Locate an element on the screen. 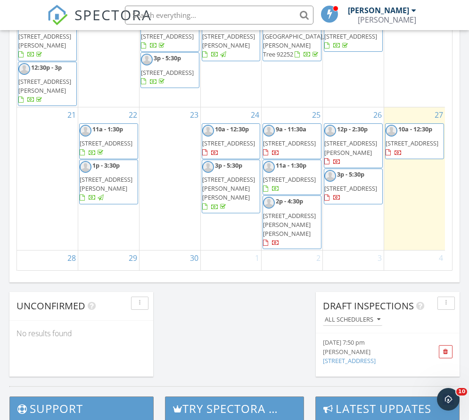 The width and height of the screenshot is (469, 420). td: Go to September 22, 2025 is located at coordinates (109, 179).